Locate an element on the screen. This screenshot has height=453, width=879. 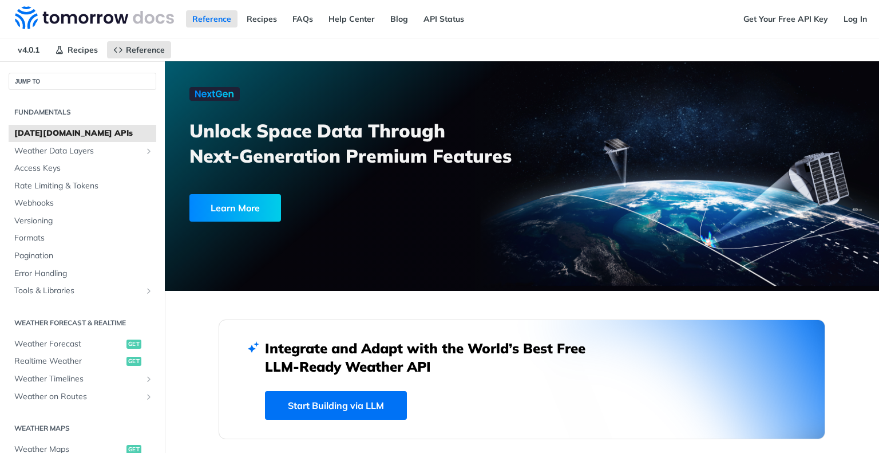
h2: Weather Maps is located at coordinates (82, 428).